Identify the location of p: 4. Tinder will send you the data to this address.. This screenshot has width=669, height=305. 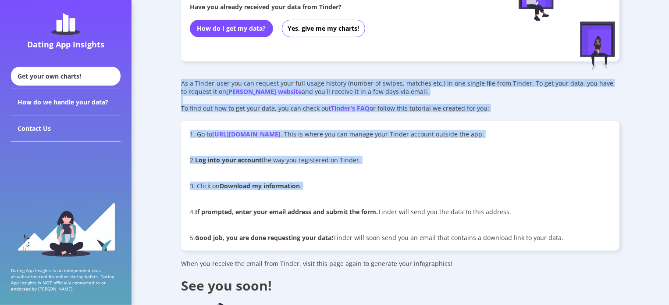
(400, 211).